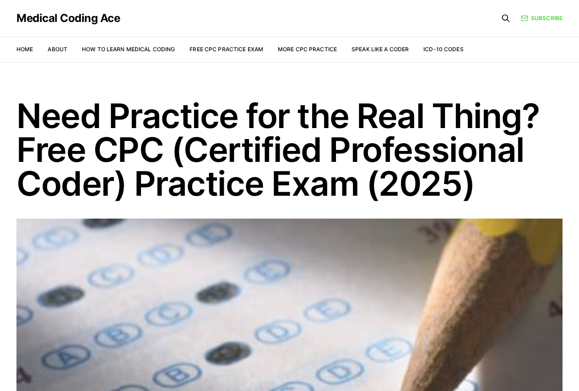  Describe the element at coordinates (25, 49) in the screenshot. I see `a: Home` at that location.